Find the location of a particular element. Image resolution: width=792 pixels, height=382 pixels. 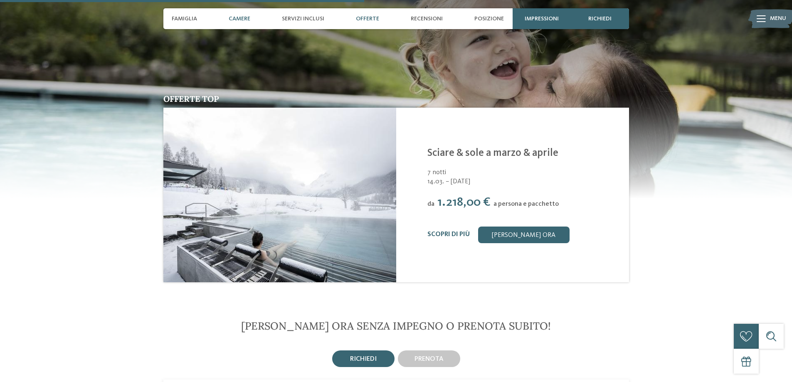

span: da is located at coordinates (431, 204).